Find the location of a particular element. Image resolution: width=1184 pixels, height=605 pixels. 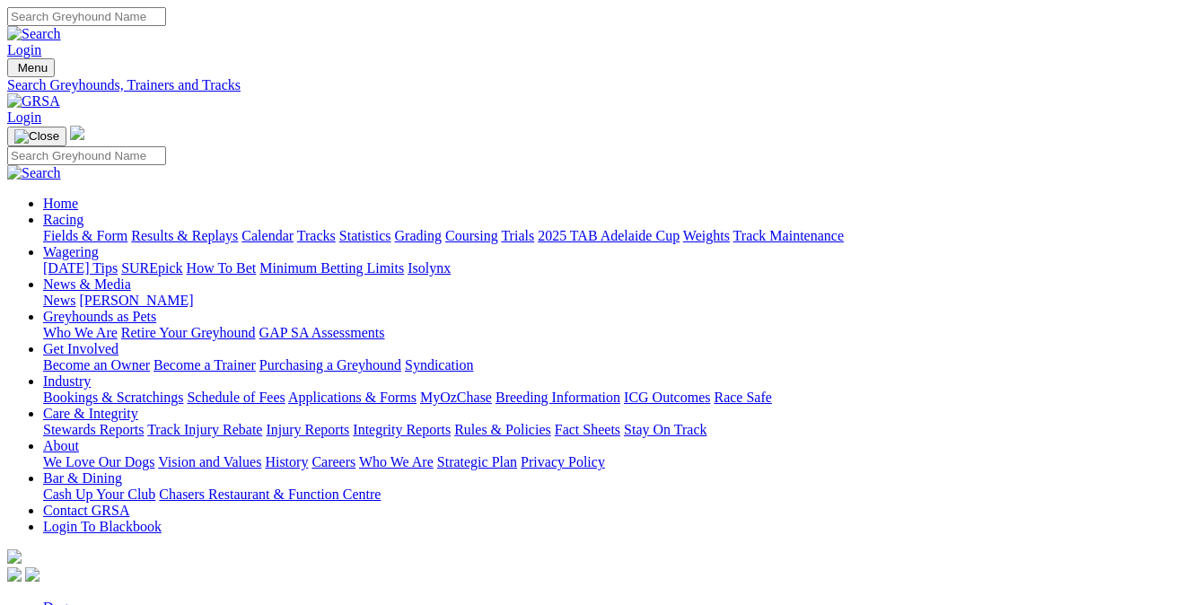

a: Race Safe is located at coordinates (742, 397).